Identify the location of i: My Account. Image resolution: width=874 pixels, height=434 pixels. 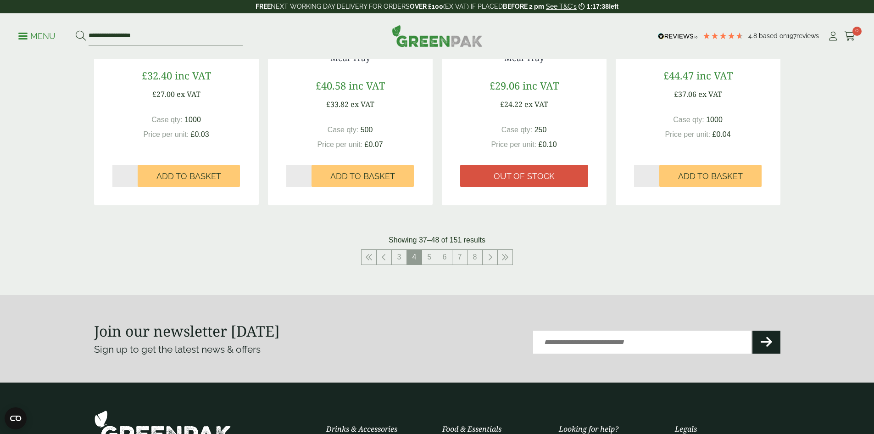
(833, 36).